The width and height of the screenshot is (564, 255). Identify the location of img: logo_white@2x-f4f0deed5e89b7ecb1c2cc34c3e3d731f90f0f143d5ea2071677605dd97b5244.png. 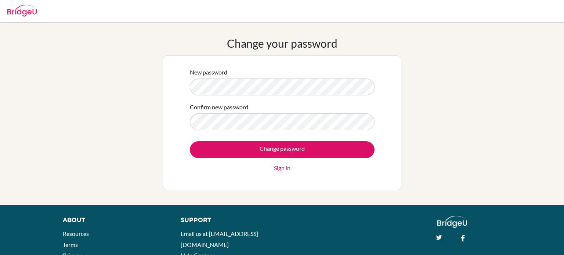
(452, 222).